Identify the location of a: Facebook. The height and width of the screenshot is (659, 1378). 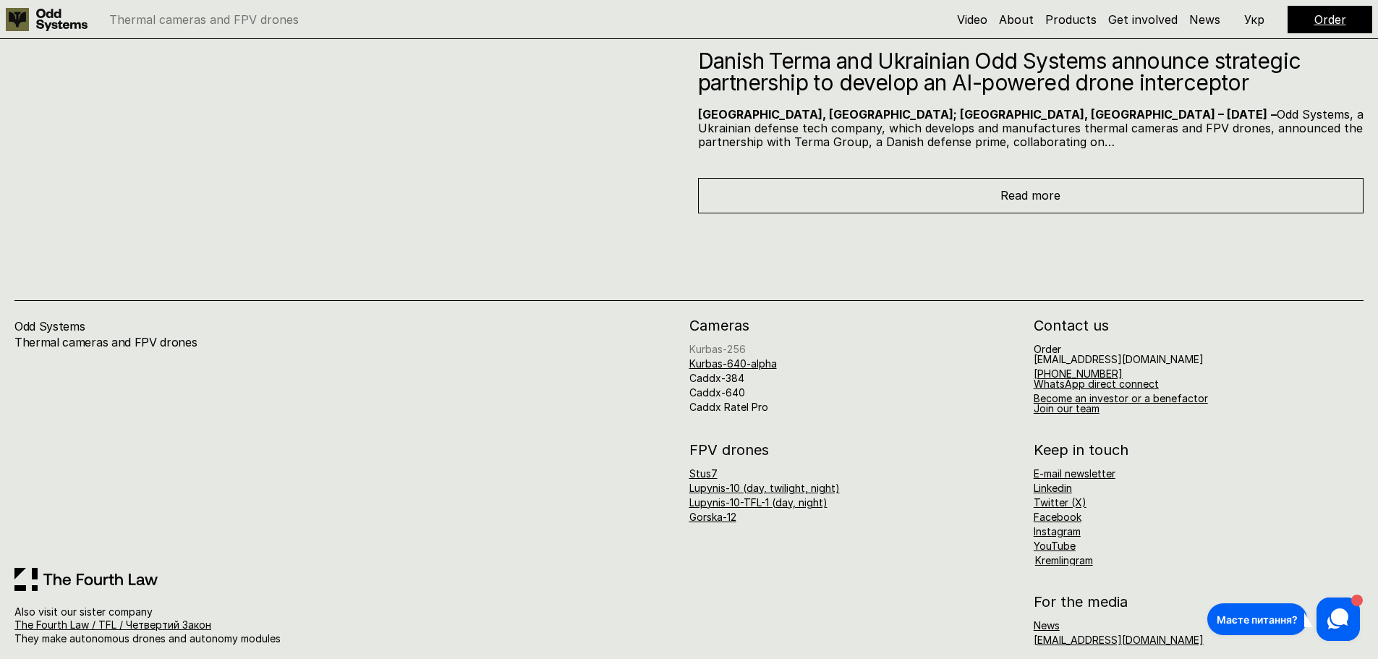
(1058, 517).